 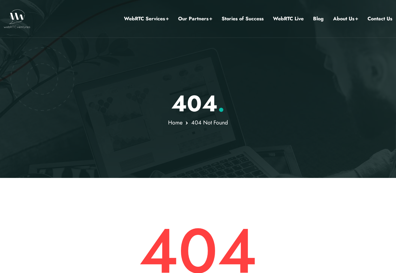 What do you see at coordinates (346, 19) in the screenshot?
I see `a: About Us` at bounding box center [346, 19].